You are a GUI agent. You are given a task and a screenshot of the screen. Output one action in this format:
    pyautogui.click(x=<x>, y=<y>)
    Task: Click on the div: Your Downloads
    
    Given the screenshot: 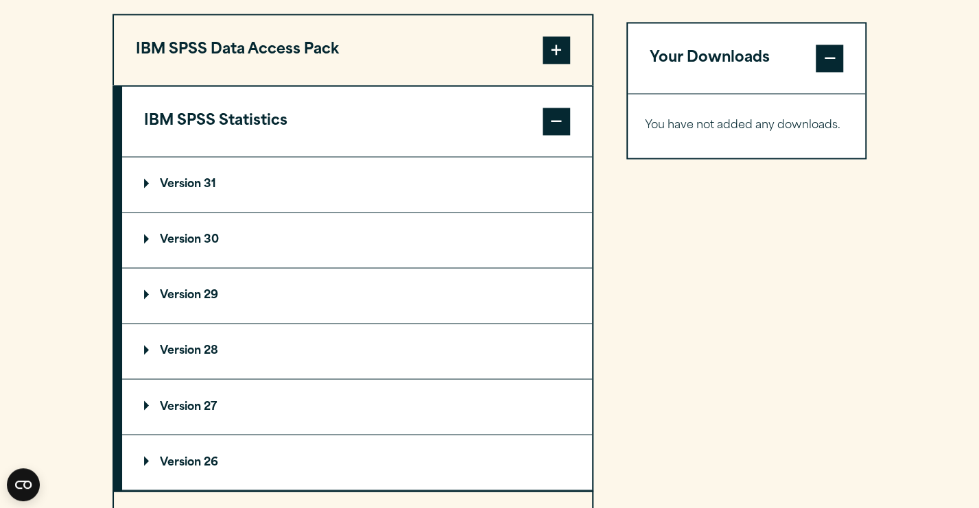 What is the action you would take?
    pyautogui.click(x=746, y=126)
    